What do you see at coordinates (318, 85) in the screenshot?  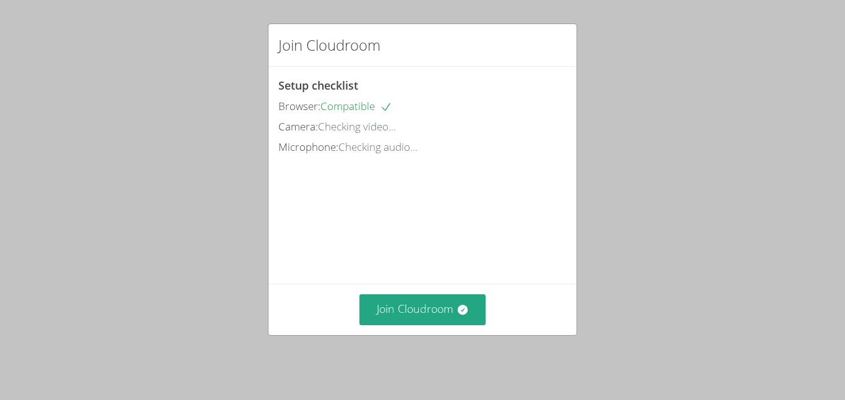 I see `span: Setup checklist` at bounding box center [318, 85].